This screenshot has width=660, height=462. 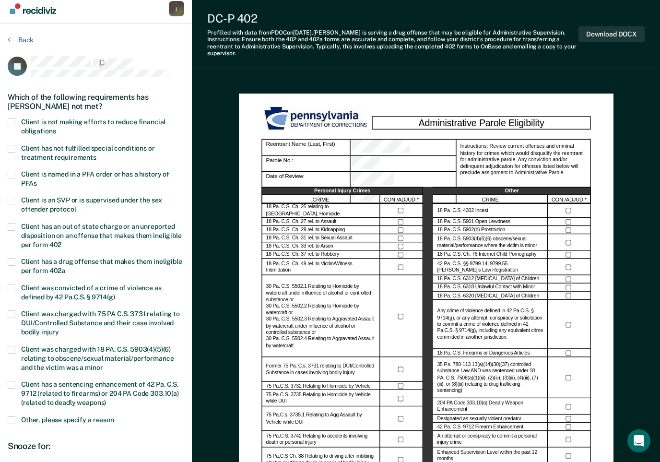 I want to click on label: Any crime of violence defined in 42 Pa.C.S. § 9714(g), or any attempt, conspiracy or solicitation..., so click(x=490, y=325).